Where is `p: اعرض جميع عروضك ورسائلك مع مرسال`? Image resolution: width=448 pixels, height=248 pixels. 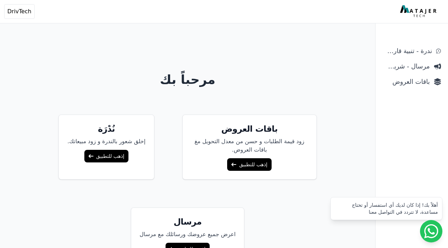 p: اعرض جميع عروضك ورسائلك مع مرسال is located at coordinates (188, 235).